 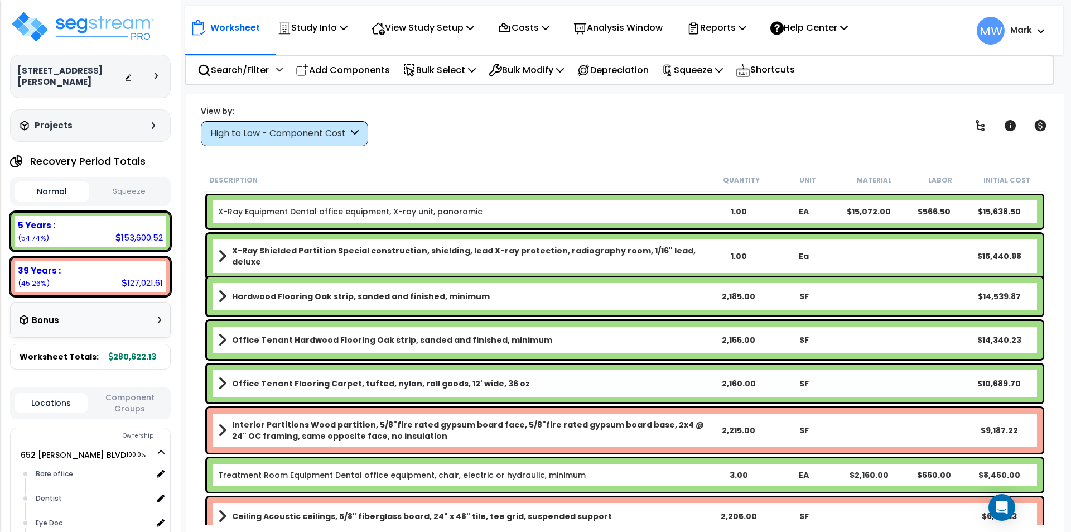 I want to click on div: Eye Doc, so click(x=93, y=523).